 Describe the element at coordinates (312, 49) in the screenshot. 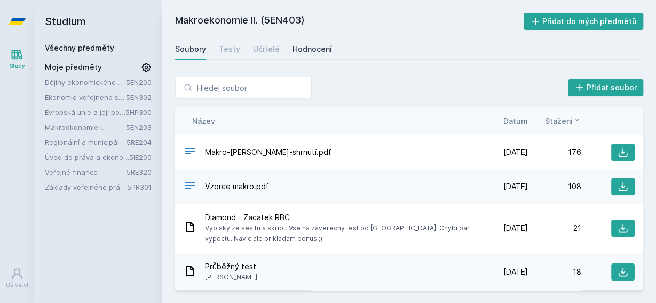

I see `div: Hodnocení` at that location.